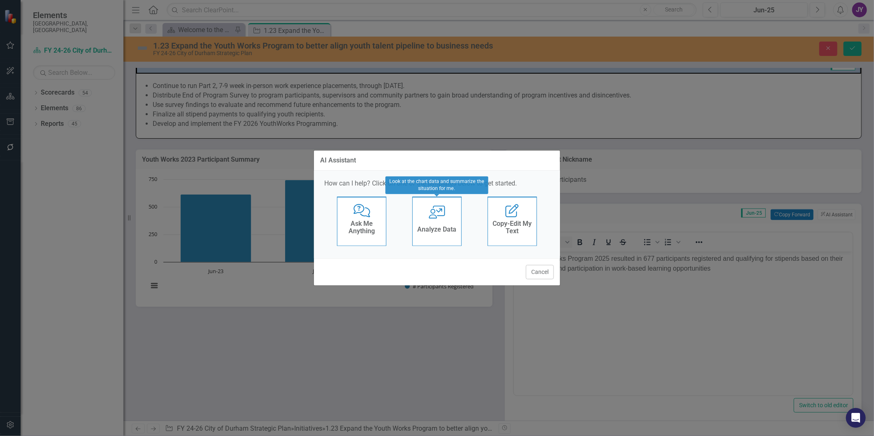 This screenshot has width=874, height=436. What do you see at coordinates (856, 418) in the screenshot?
I see `div: Open Intercom Messenger` at bounding box center [856, 418].